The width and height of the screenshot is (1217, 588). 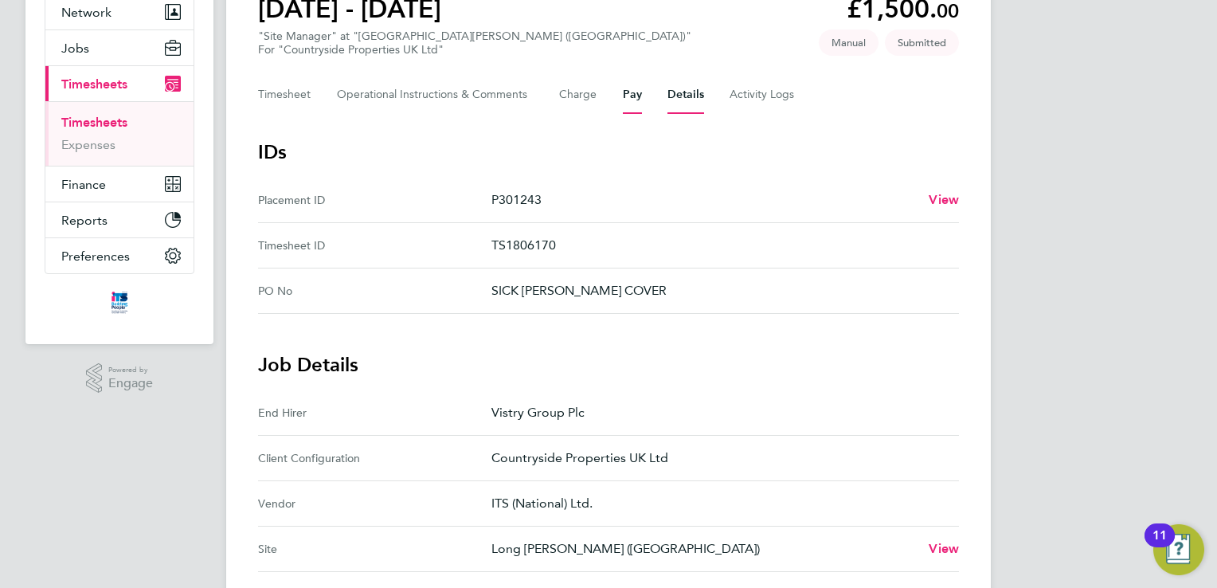 I want to click on button: Reports, so click(x=119, y=220).